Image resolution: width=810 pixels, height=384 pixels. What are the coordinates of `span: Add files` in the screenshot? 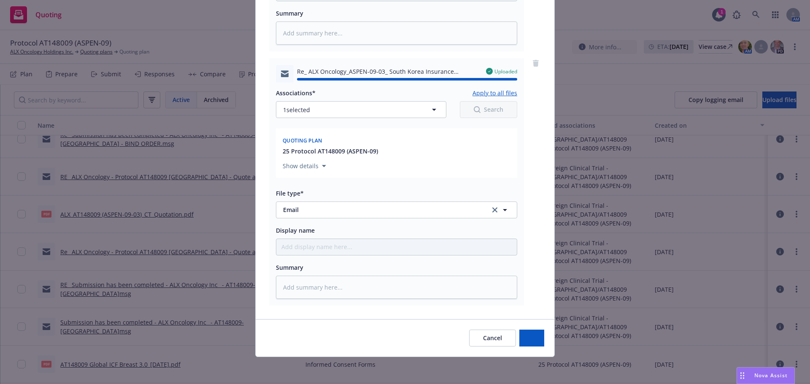 It's located at (531, 338).